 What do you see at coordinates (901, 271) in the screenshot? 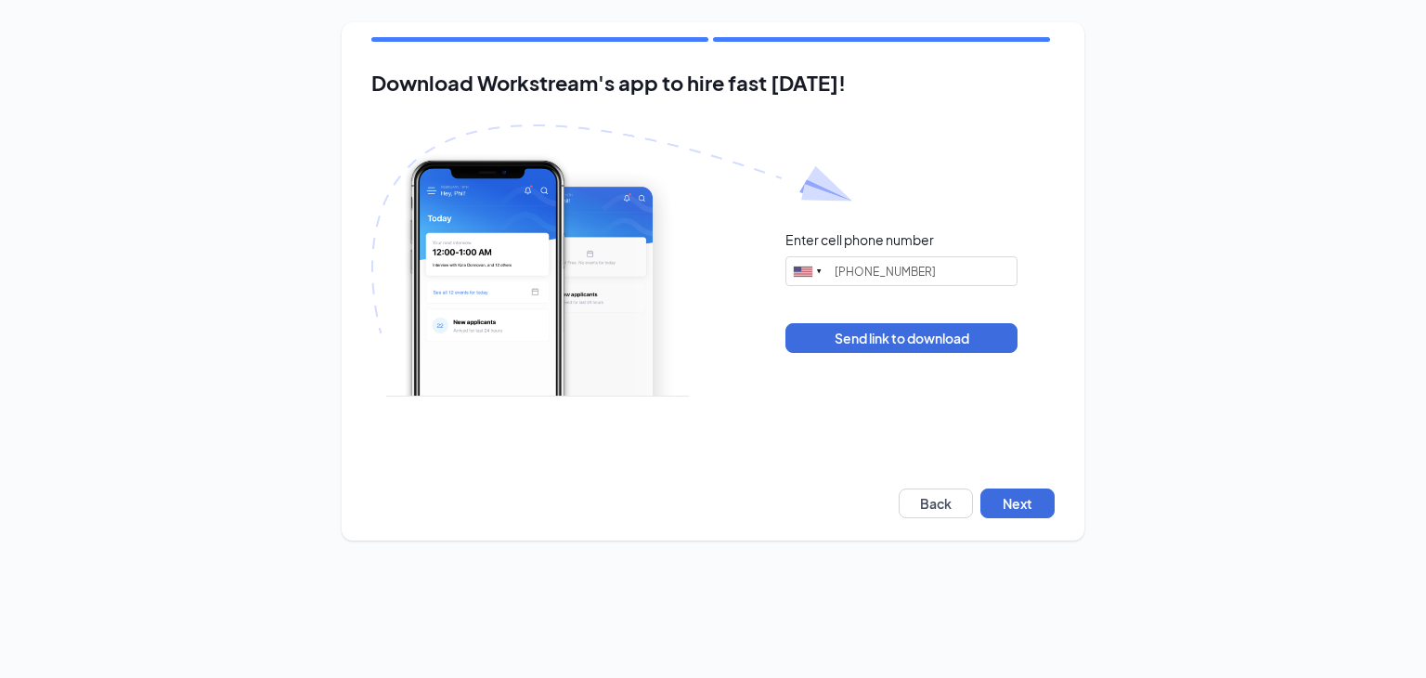
I see `input: (201) 555-0123` at bounding box center [901, 271].